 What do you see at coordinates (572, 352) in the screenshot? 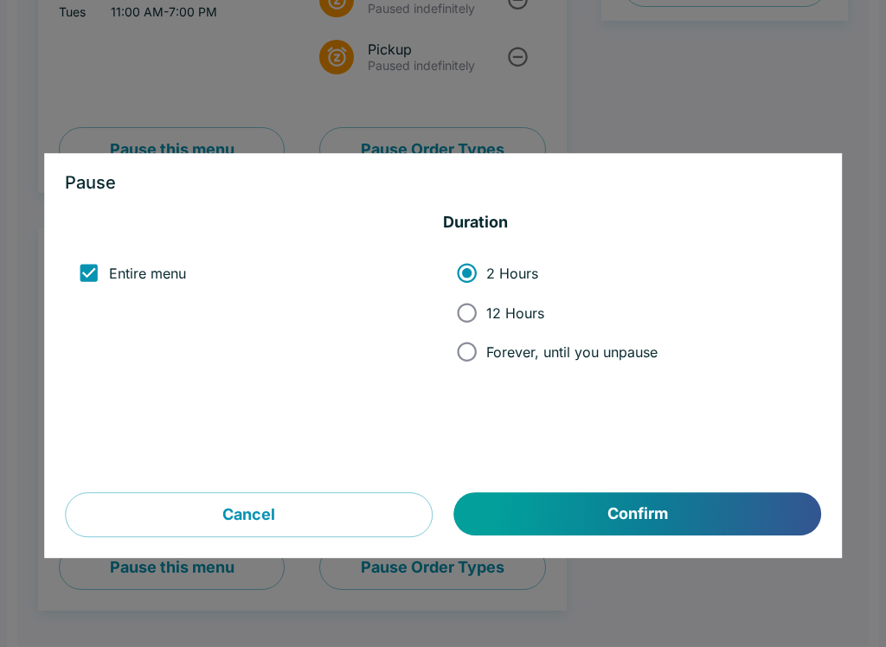
I see `span: Forever, until you unpause` at bounding box center [572, 352].